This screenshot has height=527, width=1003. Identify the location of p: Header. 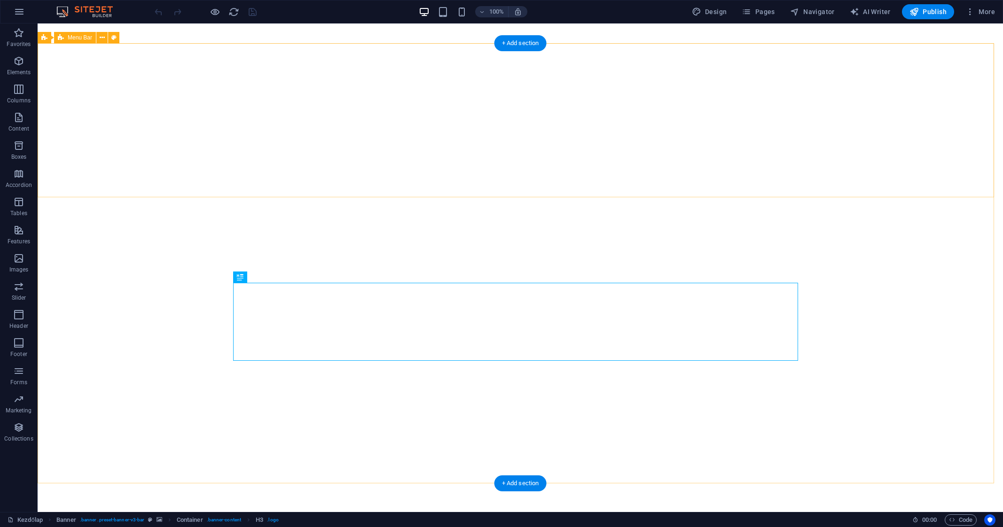
(19, 326).